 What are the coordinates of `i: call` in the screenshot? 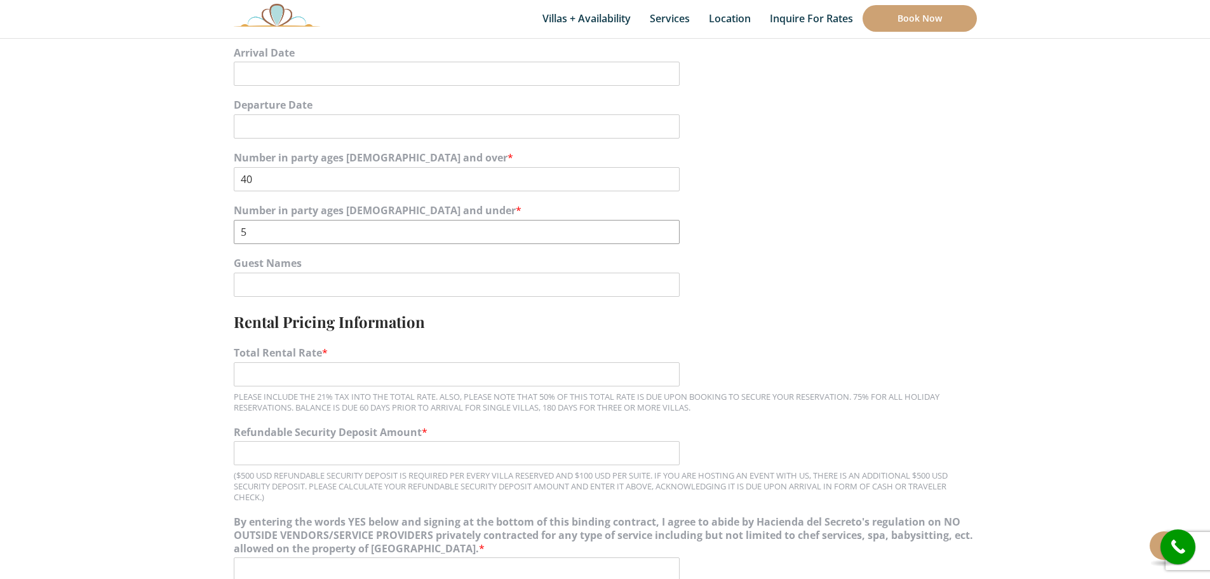 It's located at (1178, 546).